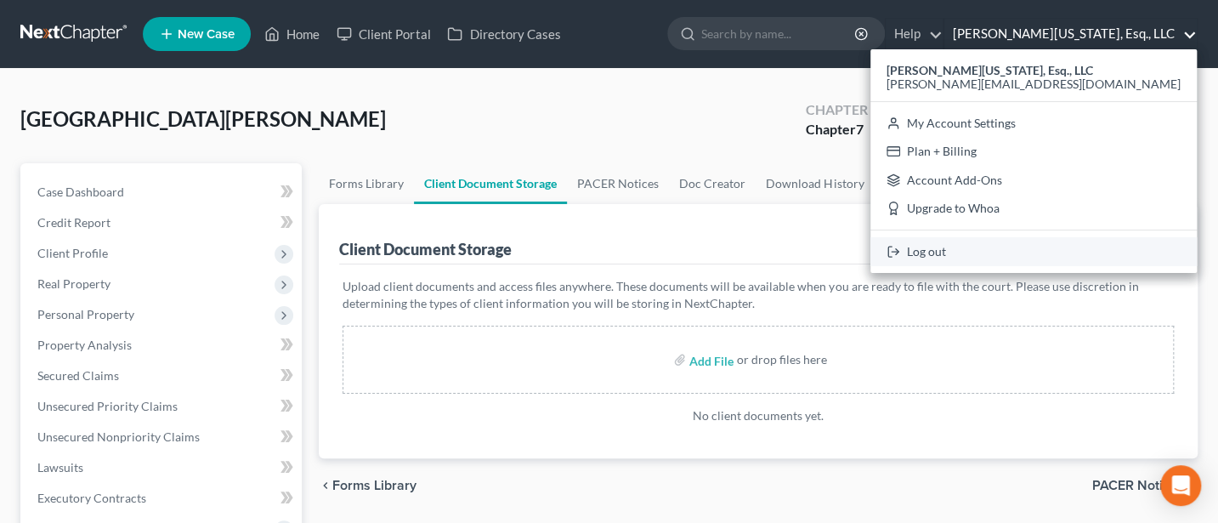 Image resolution: width=1218 pixels, height=523 pixels. I want to click on a: Help, so click(913, 34).